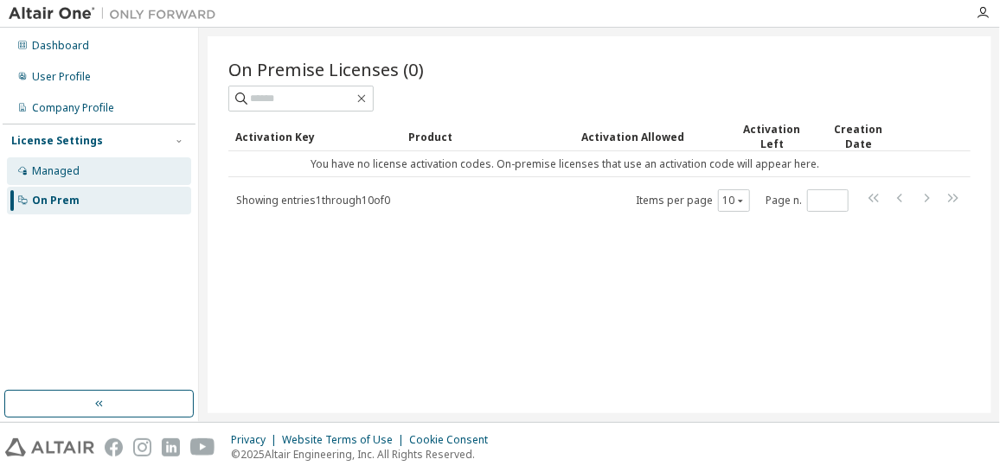 The width and height of the screenshot is (1000, 472). What do you see at coordinates (858, 137) in the screenshot?
I see `div: Creation Date` at bounding box center [858, 137].